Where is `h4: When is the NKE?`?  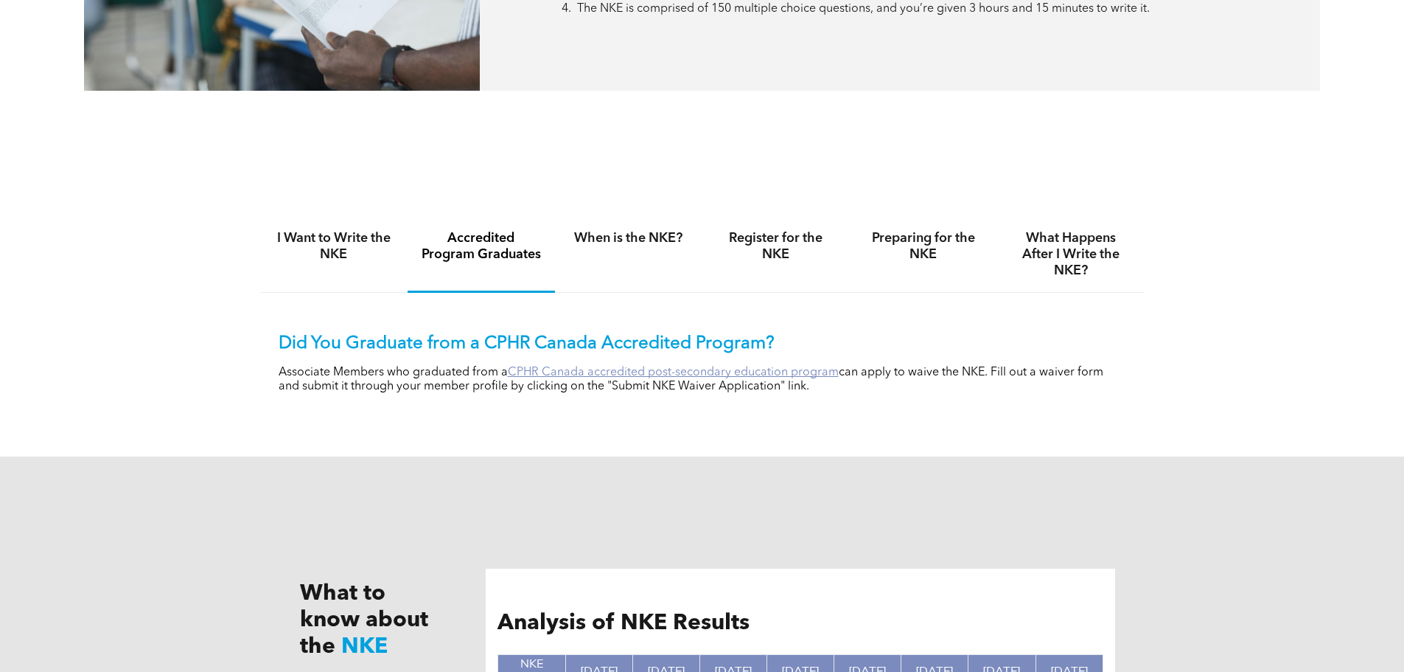
h4: When is the NKE? is located at coordinates (629, 238).